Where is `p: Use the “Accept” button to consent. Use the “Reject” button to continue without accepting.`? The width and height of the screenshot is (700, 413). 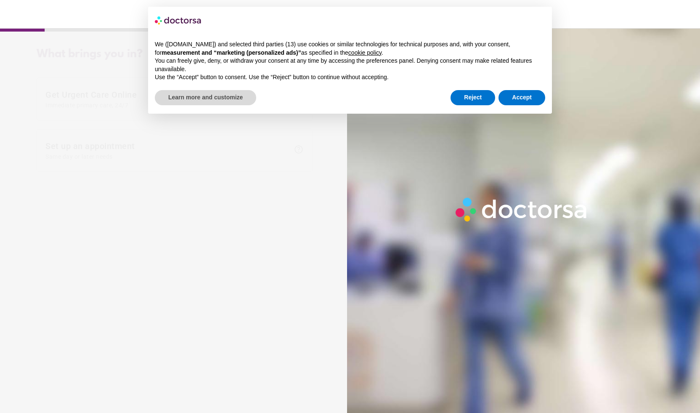 p: Use the “Accept” button to consent. Use the “Reject” button to continue without accepting. is located at coordinates (350, 77).